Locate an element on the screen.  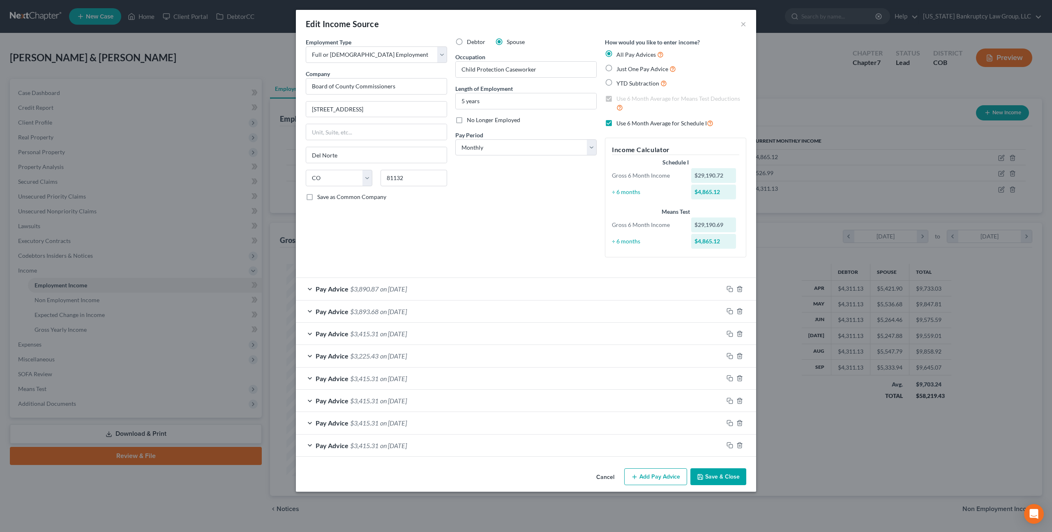
div: Schedule I is located at coordinates (676, 162).